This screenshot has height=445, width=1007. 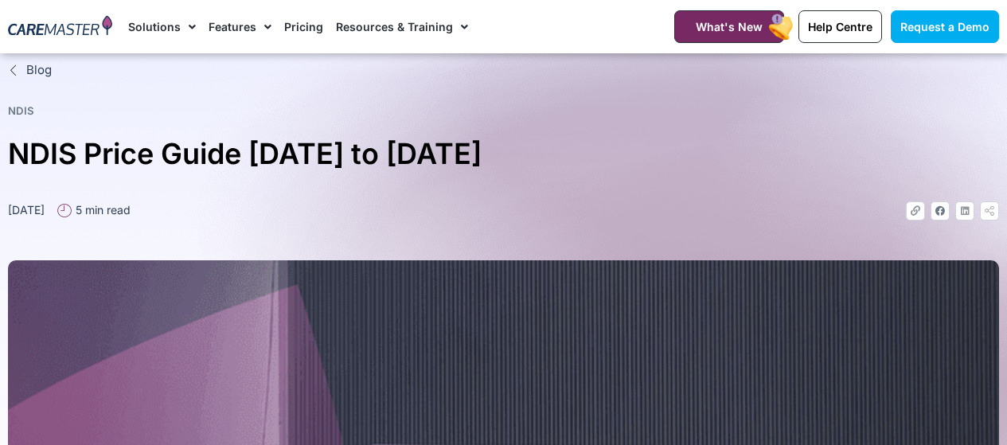 What do you see at coordinates (945, 26) in the screenshot?
I see `a: Request a Demo` at bounding box center [945, 26].